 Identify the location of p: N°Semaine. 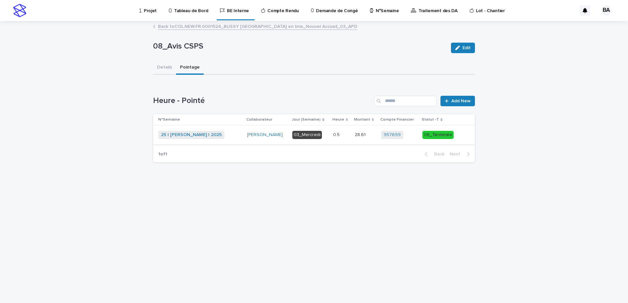
(169, 120).